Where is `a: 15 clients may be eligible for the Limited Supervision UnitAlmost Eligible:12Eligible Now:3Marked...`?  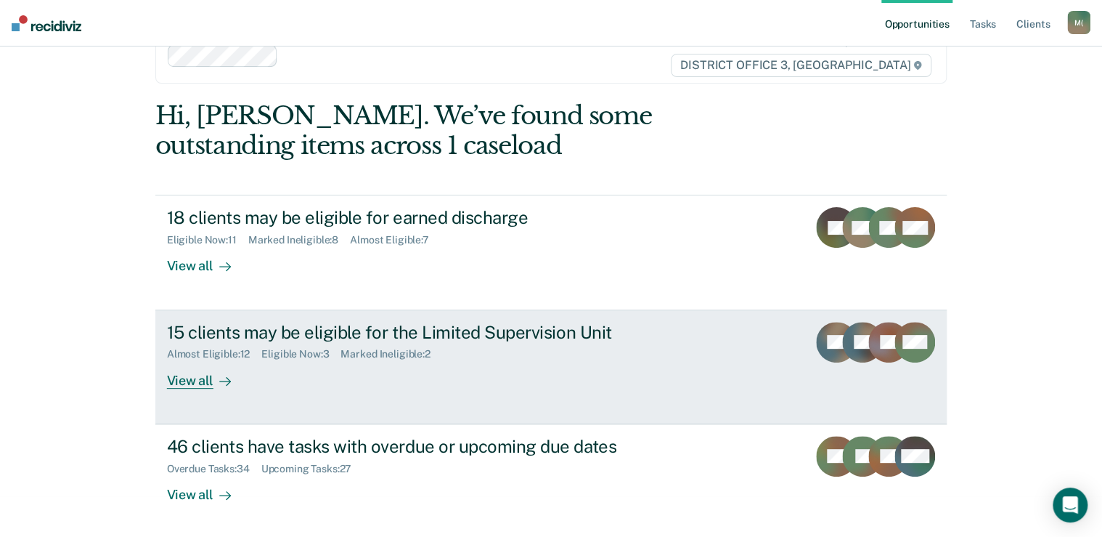
a: 15 clients may be eligible for the Limited Supervision UnitAlmost Eligible:12Eligible Now:3Marked... is located at coordinates (551, 367).